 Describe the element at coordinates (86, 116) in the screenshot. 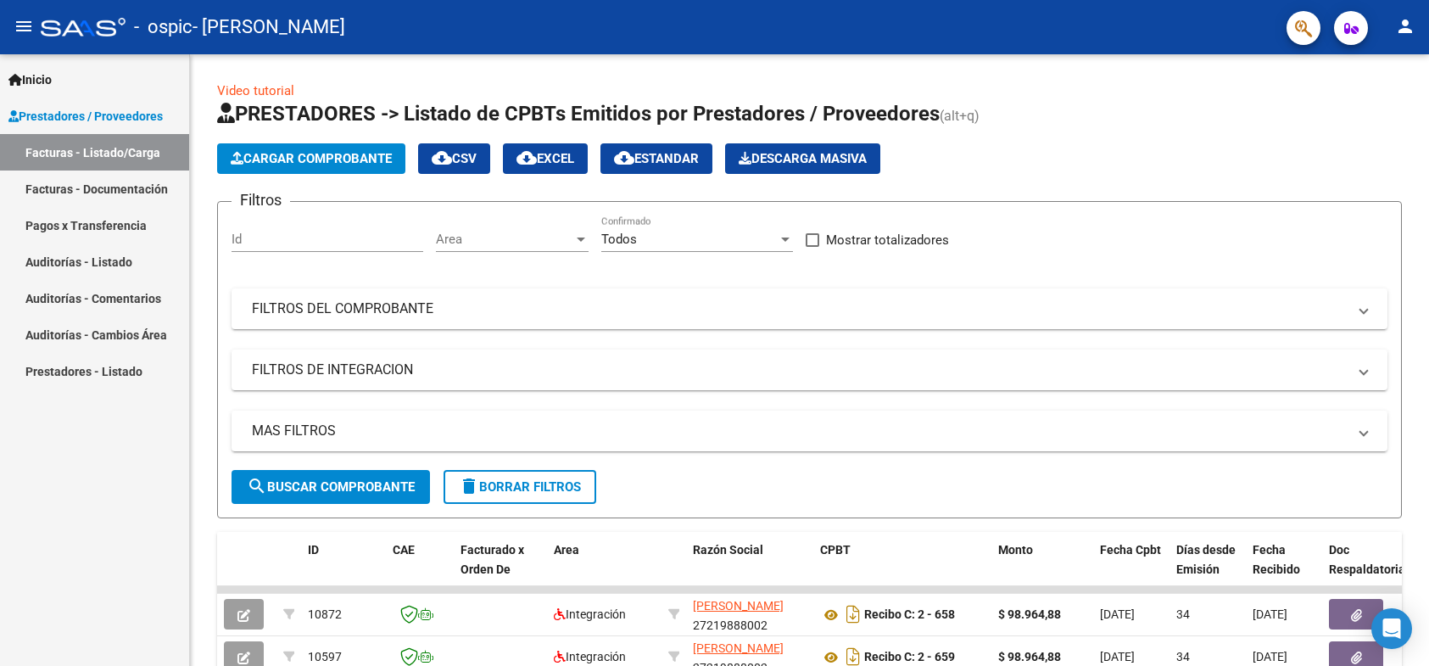

I see `span: Prestadores / Proveedores` at that location.